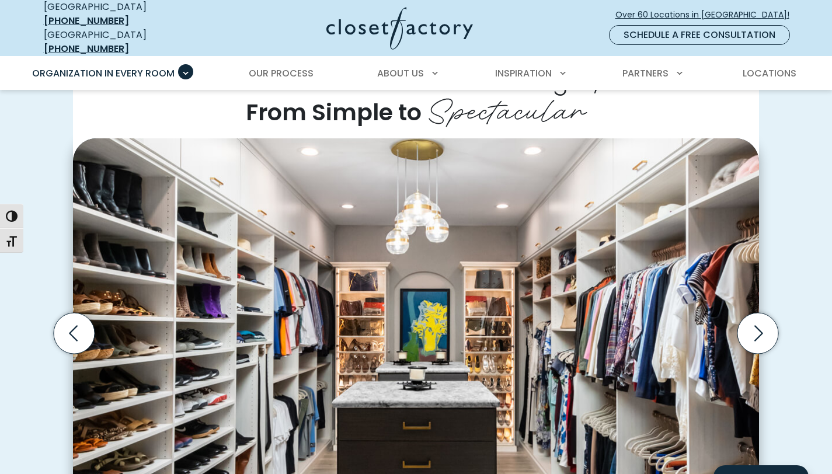 Image resolution: width=832 pixels, height=474 pixels. What do you see at coordinates (103, 73) in the screenshot?
I see `span: Organization in Every Room` at bounding box center [103, 73].